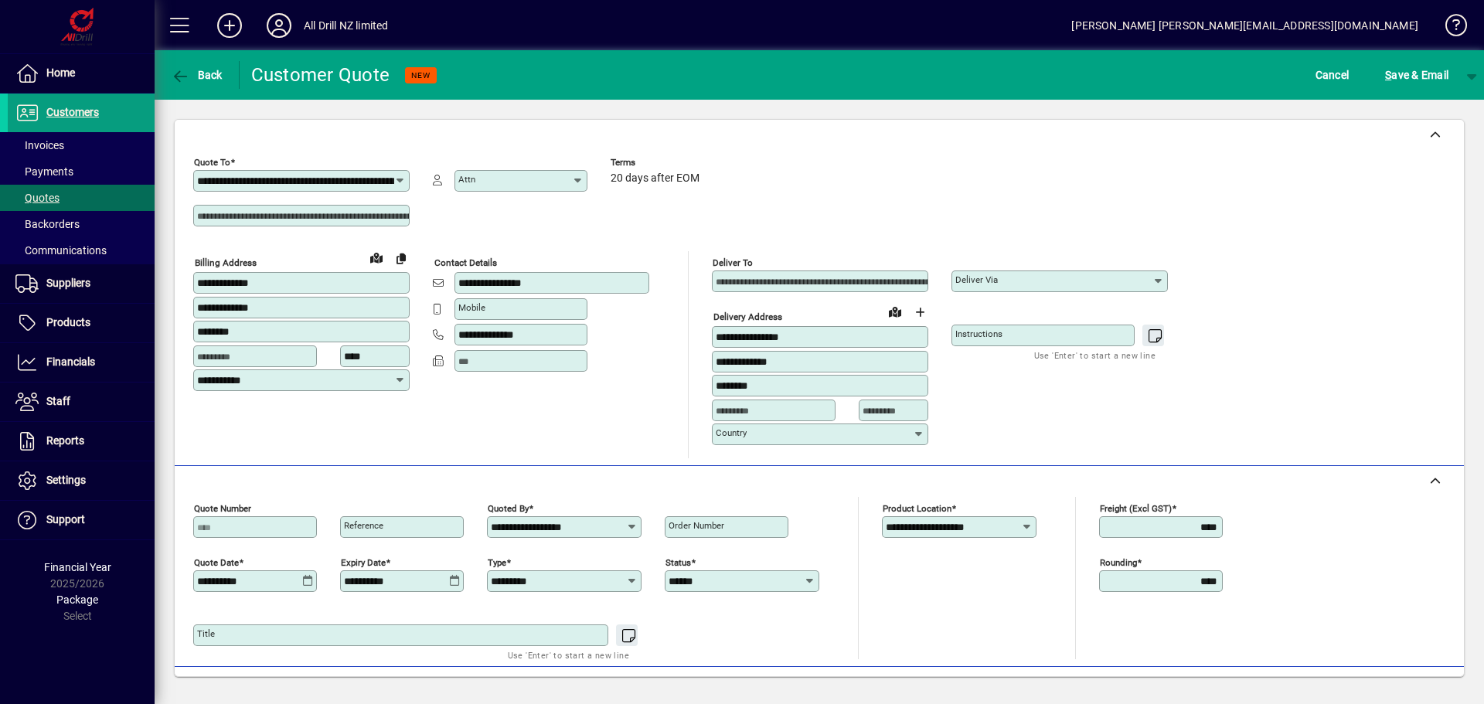 Image resolution: width=1484 pixels, height=704 pixels. What do you see at coordinates (363, 525) in the screenshot?
I see `mat-label: Reference` at bounding box center [363, 525].